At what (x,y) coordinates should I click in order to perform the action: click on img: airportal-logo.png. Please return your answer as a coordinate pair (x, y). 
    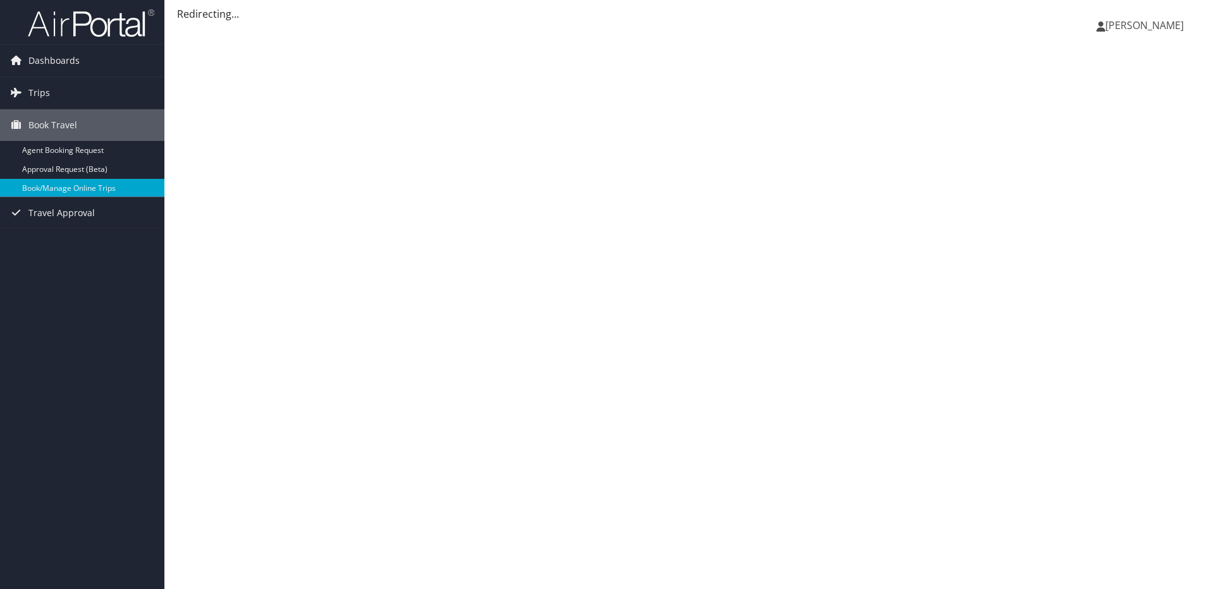
    Looking at the image, I should click on (91, 23).